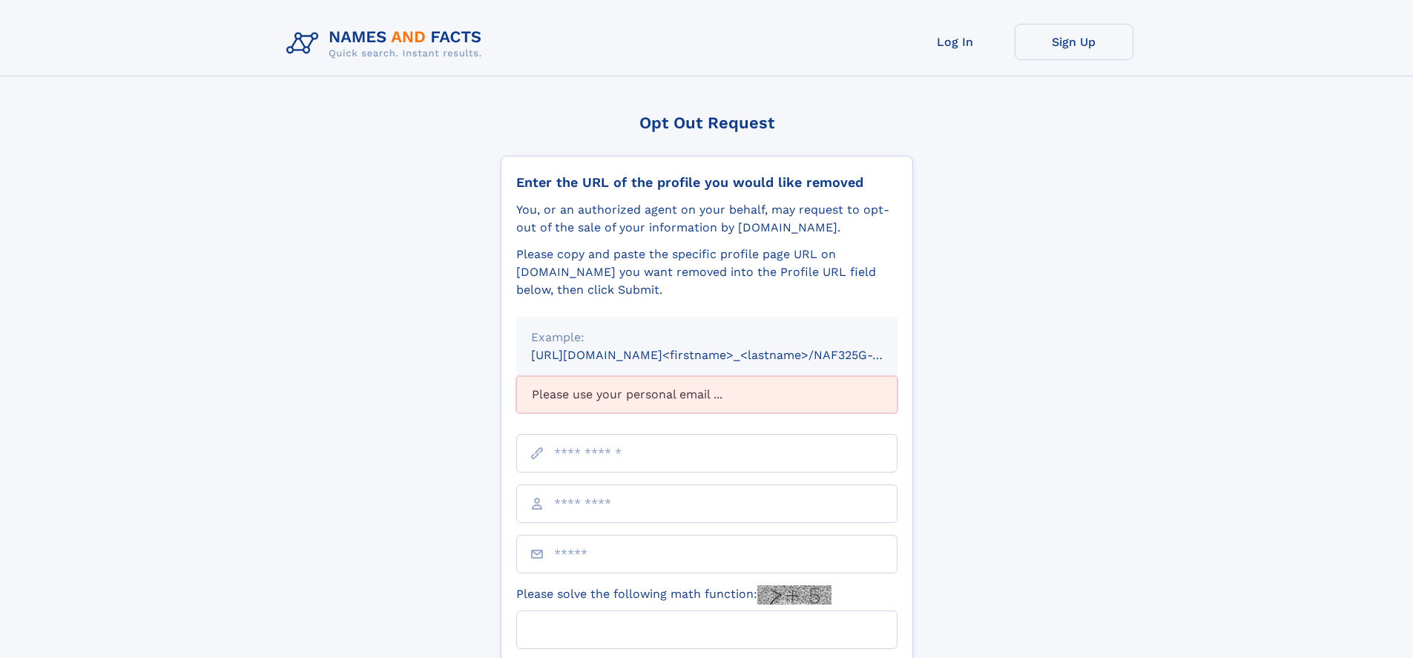 This screenshot has width=1413, height=658. What do you see at coordinates (674, 595) in the screenshot?
I see `label: Please solve the following math function:` at bounding box center [674, 595].